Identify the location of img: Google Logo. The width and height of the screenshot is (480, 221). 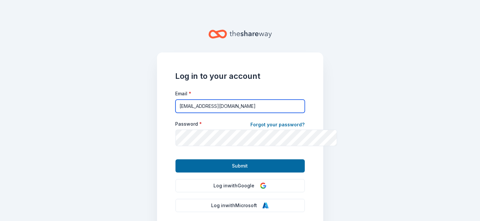
(263, 186).